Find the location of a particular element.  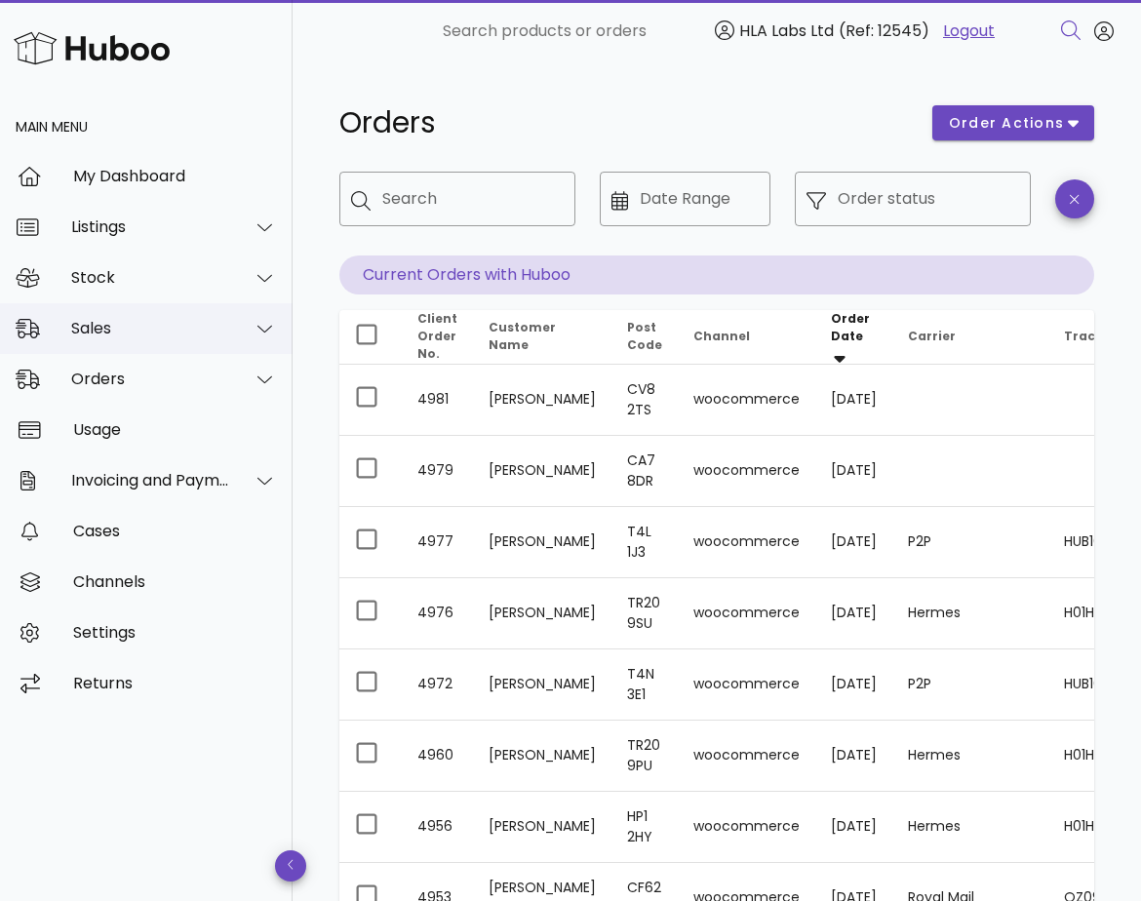

button: order actions is located at coordinates (1013, 123).